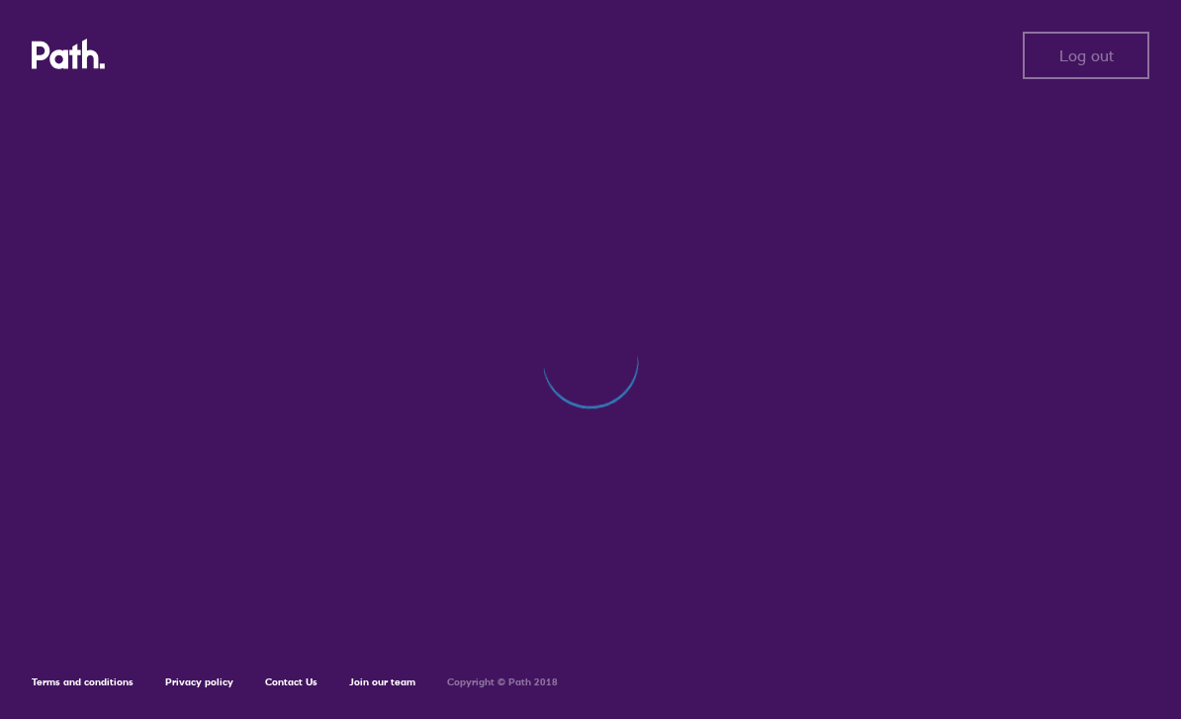 The height and width of the screenshot is (719, 1181). I want to click on a: Privacy policy, so click(199, 682).